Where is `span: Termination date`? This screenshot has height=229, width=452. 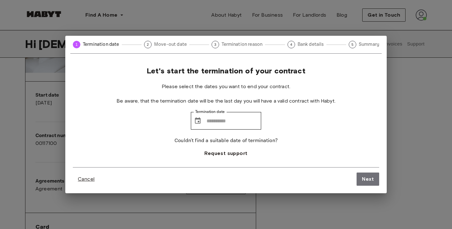 span: Termination date is located at coordinates (101, 44).